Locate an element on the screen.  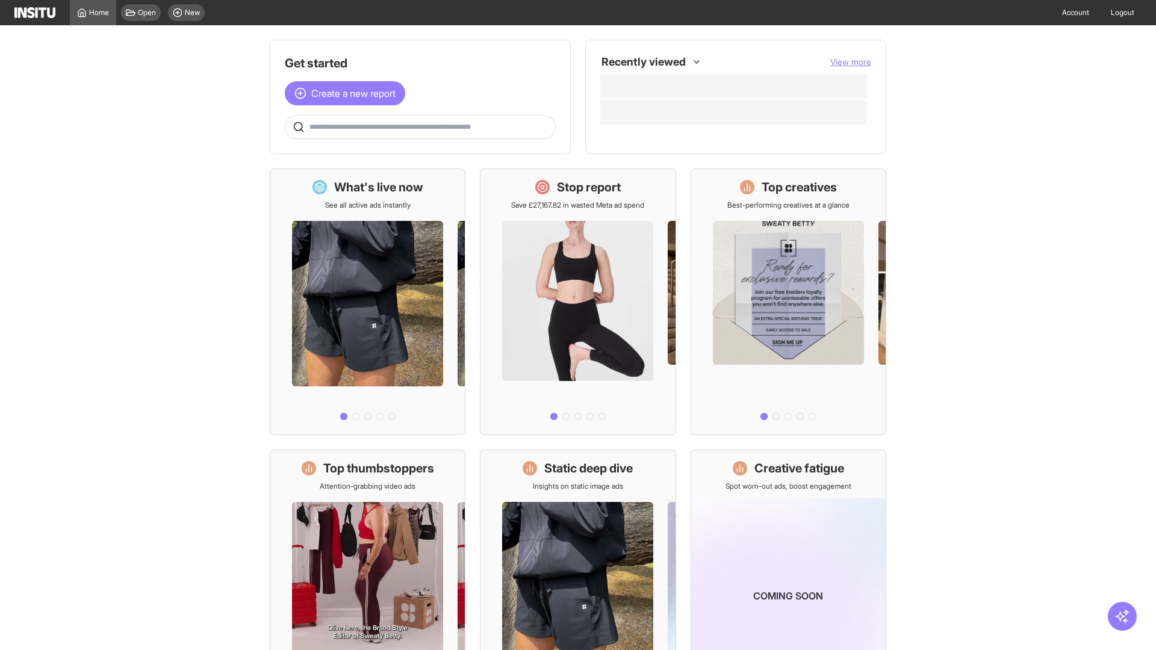
p: Insights on static image ads is located at coordinates (578, 486).